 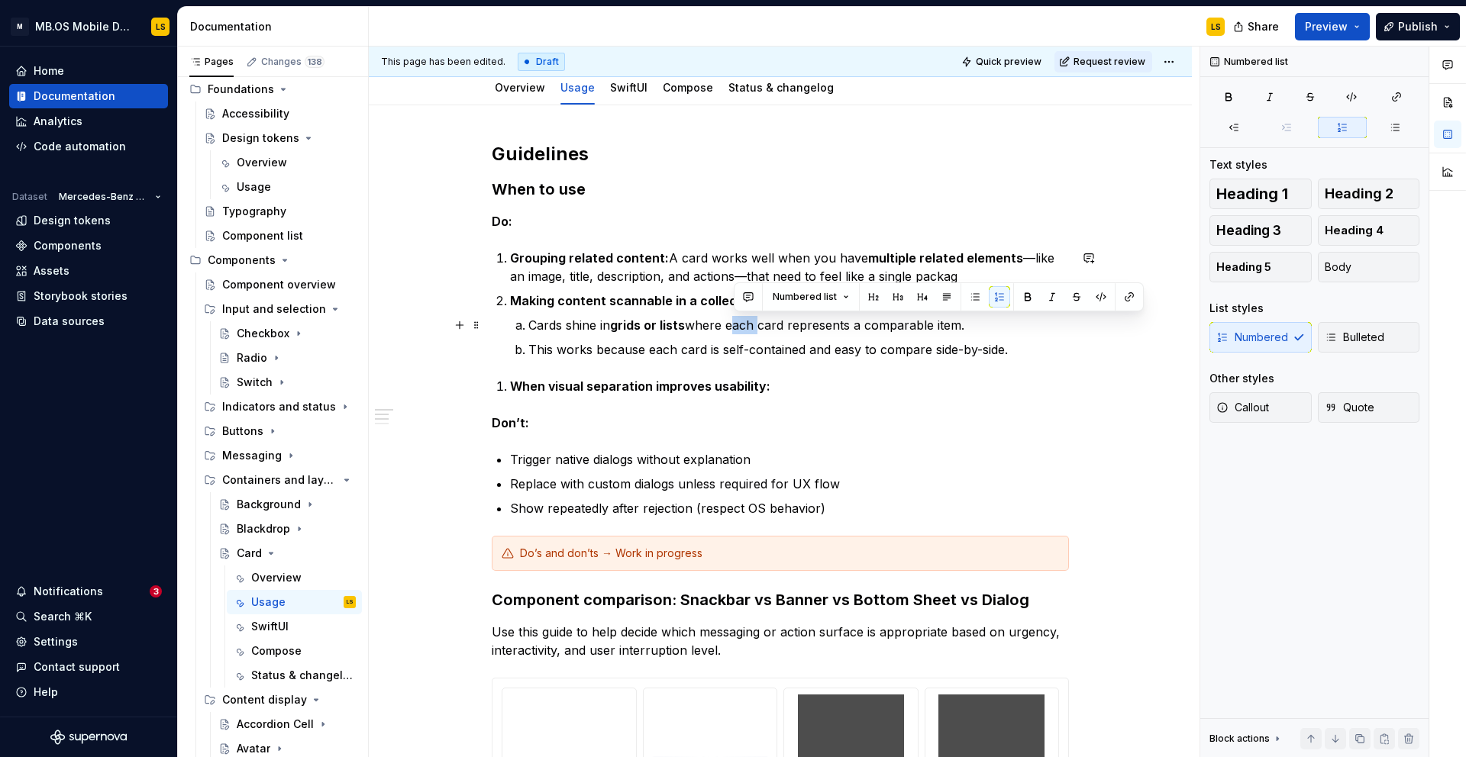 I want to click on div: Design tokens, so click(x=260, y=138).